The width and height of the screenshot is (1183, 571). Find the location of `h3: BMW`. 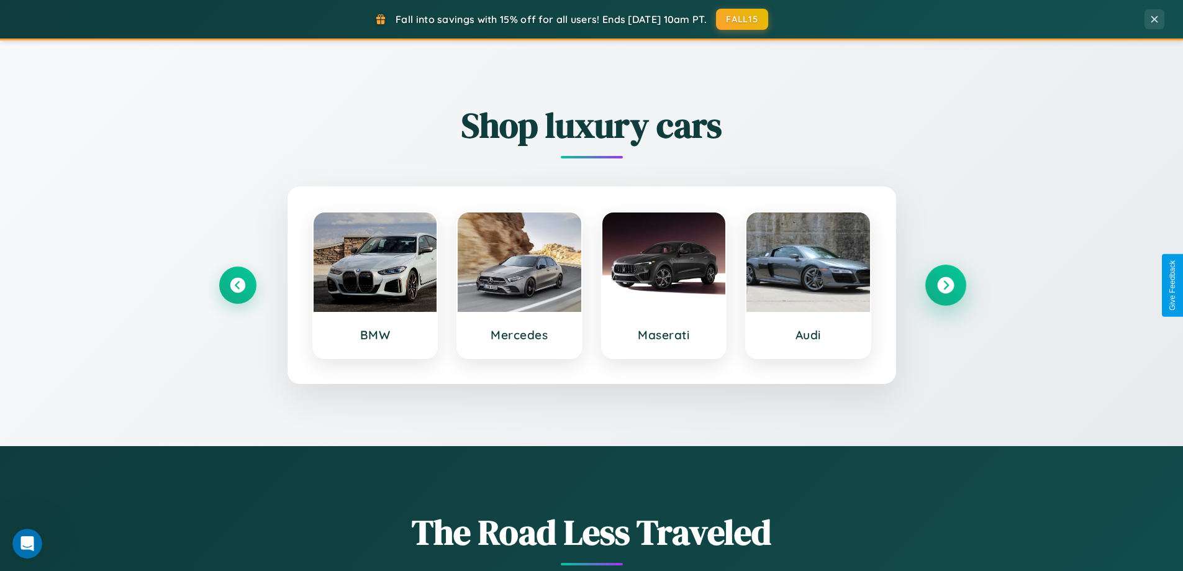

h3: BMW is located at coordinates (375, 335).